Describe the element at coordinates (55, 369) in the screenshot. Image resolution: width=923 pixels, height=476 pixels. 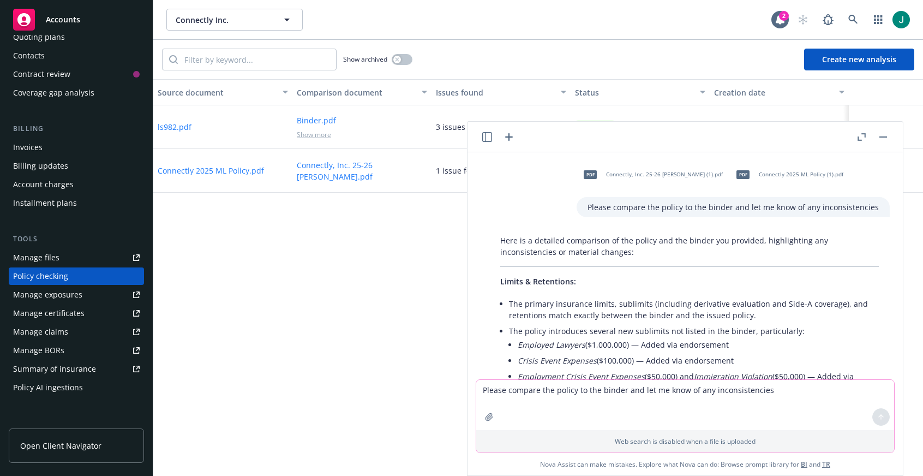
I see `div: Summary of insurance` at that location.